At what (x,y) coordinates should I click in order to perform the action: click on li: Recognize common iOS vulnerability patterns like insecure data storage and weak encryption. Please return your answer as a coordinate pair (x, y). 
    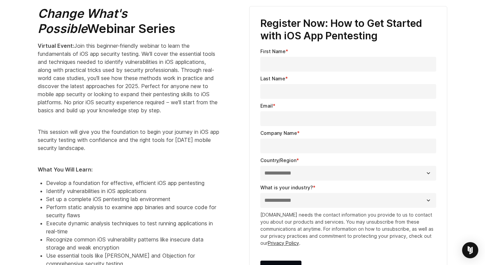
    Looking at the image, I should click on (133, 244).